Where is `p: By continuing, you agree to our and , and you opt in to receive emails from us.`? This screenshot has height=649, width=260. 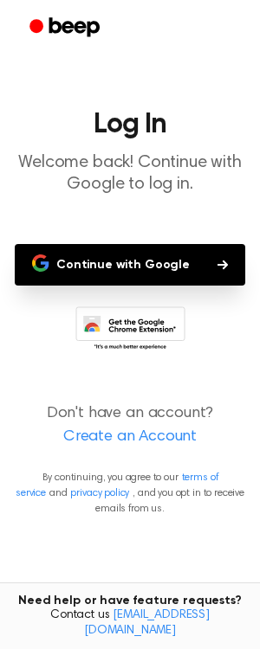 p: By continuing, you agree to our and , and you opt in to receive emails from us. is located at coordinates (130, 493).